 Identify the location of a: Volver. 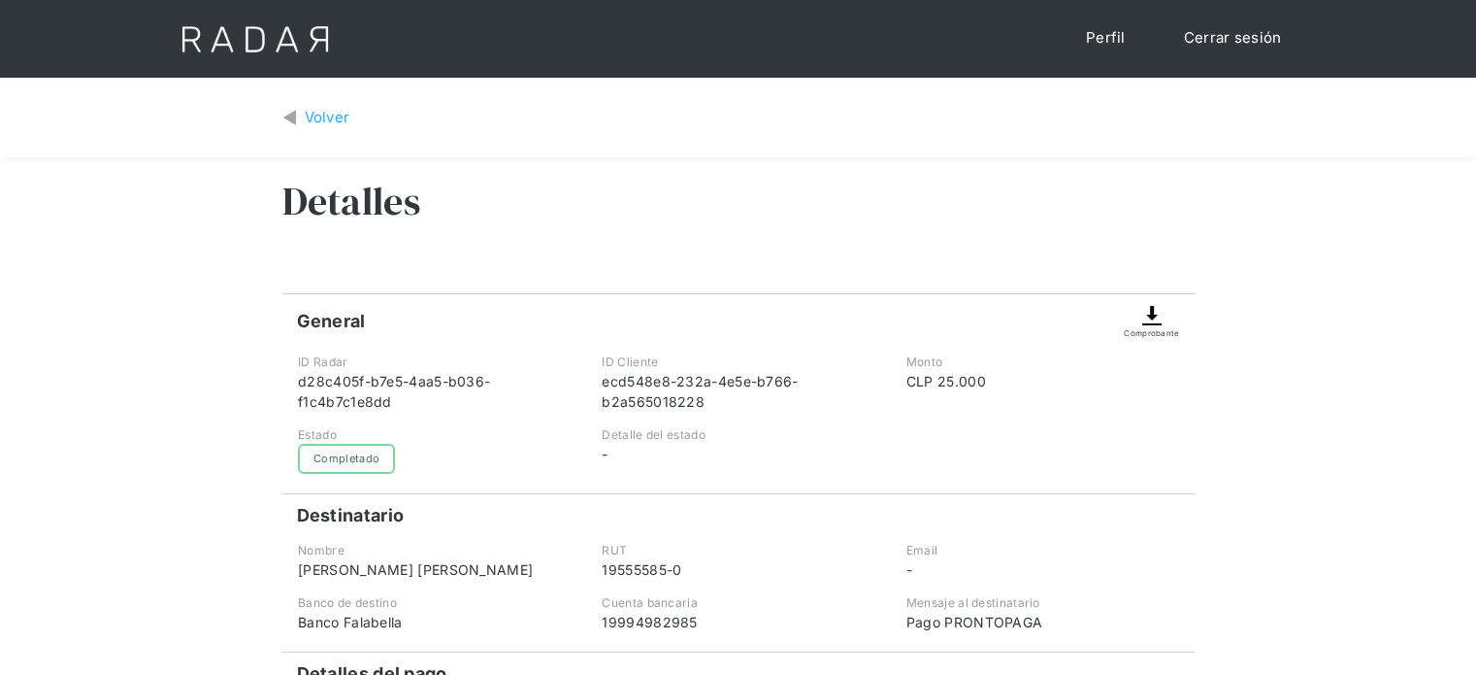
(316, 117).